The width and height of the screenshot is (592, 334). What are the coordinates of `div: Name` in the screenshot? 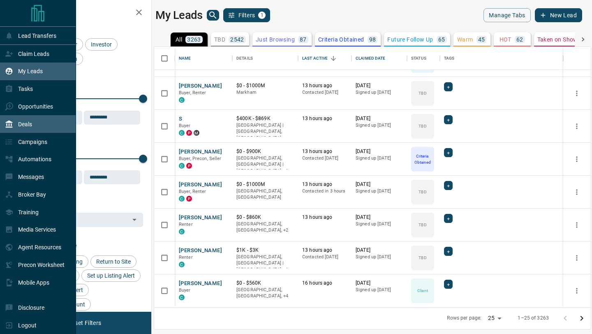 It's located at (185, 58).